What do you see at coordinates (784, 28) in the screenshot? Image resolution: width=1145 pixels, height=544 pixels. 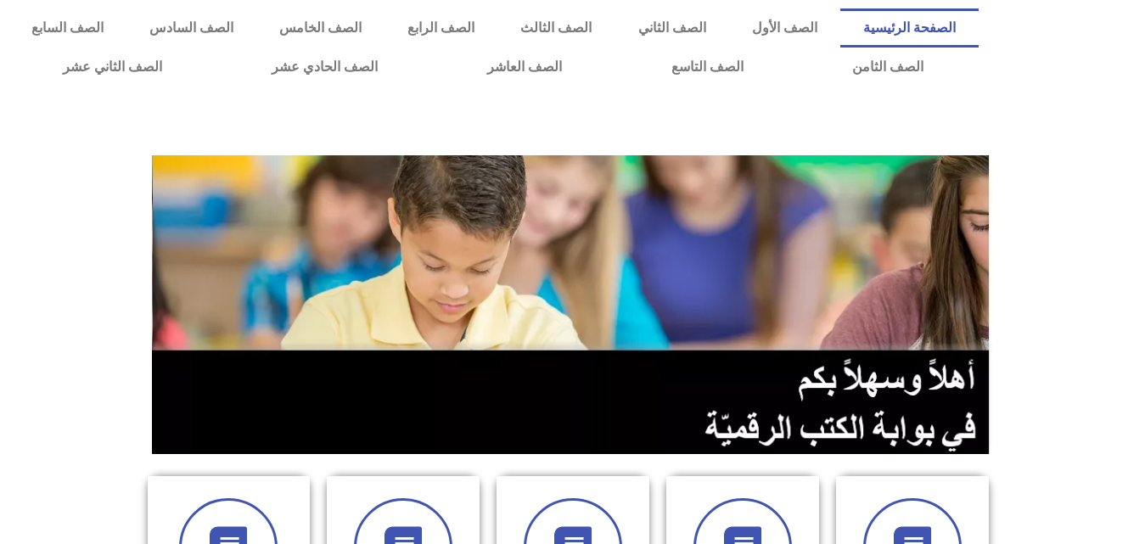 I see `a: الصف الأول` at bounding box center [784, 28].